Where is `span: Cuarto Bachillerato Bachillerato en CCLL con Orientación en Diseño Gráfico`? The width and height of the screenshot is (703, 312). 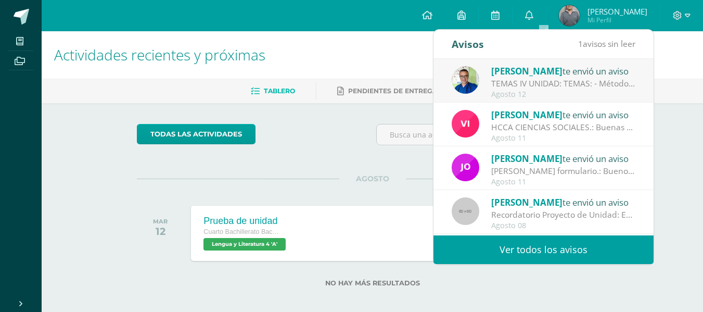
span: Cuarto Bachillerato Bachillerato en CCLL con Orientación en Diseño Gráfico is located at coordinates (243, 232).